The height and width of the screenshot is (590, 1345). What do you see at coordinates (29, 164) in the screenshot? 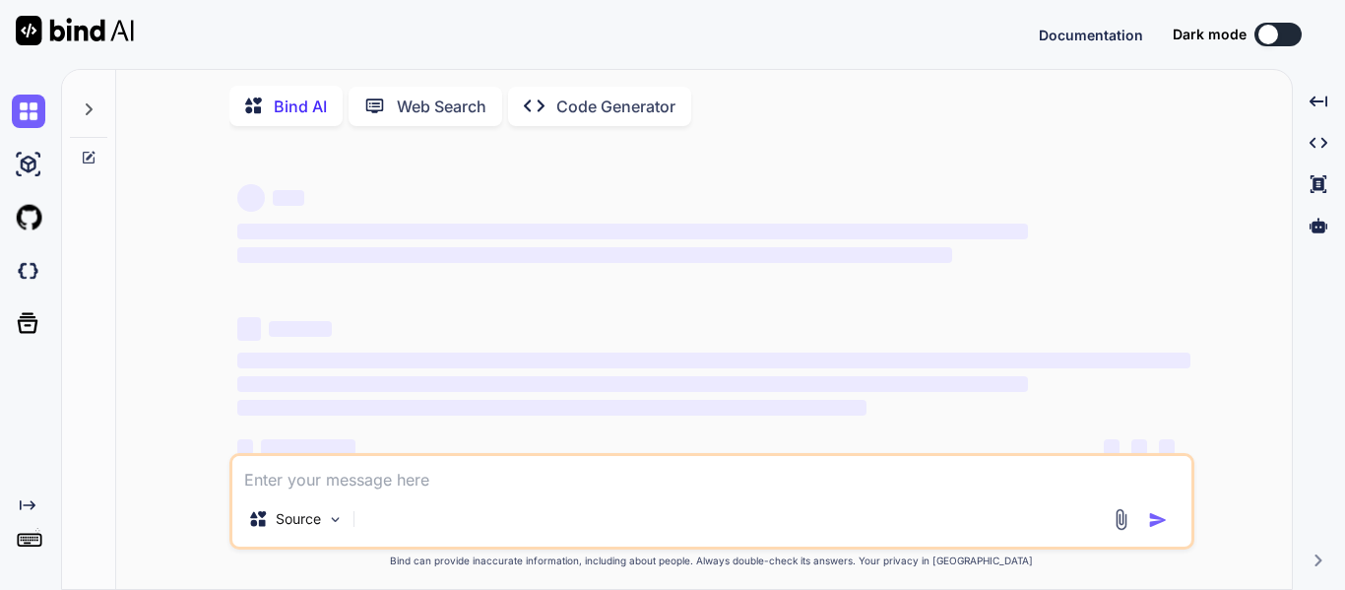
I see `img: ai-studio` at bounding box center [29, 164].